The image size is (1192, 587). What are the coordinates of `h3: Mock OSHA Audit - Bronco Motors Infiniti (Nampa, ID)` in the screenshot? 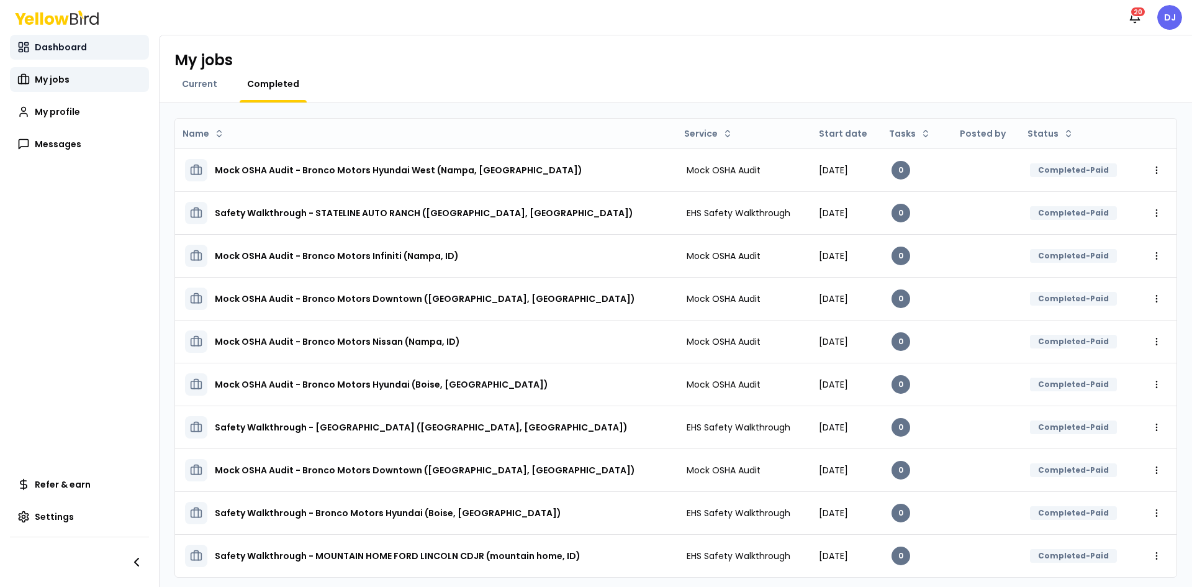 It's located at (337, 256).